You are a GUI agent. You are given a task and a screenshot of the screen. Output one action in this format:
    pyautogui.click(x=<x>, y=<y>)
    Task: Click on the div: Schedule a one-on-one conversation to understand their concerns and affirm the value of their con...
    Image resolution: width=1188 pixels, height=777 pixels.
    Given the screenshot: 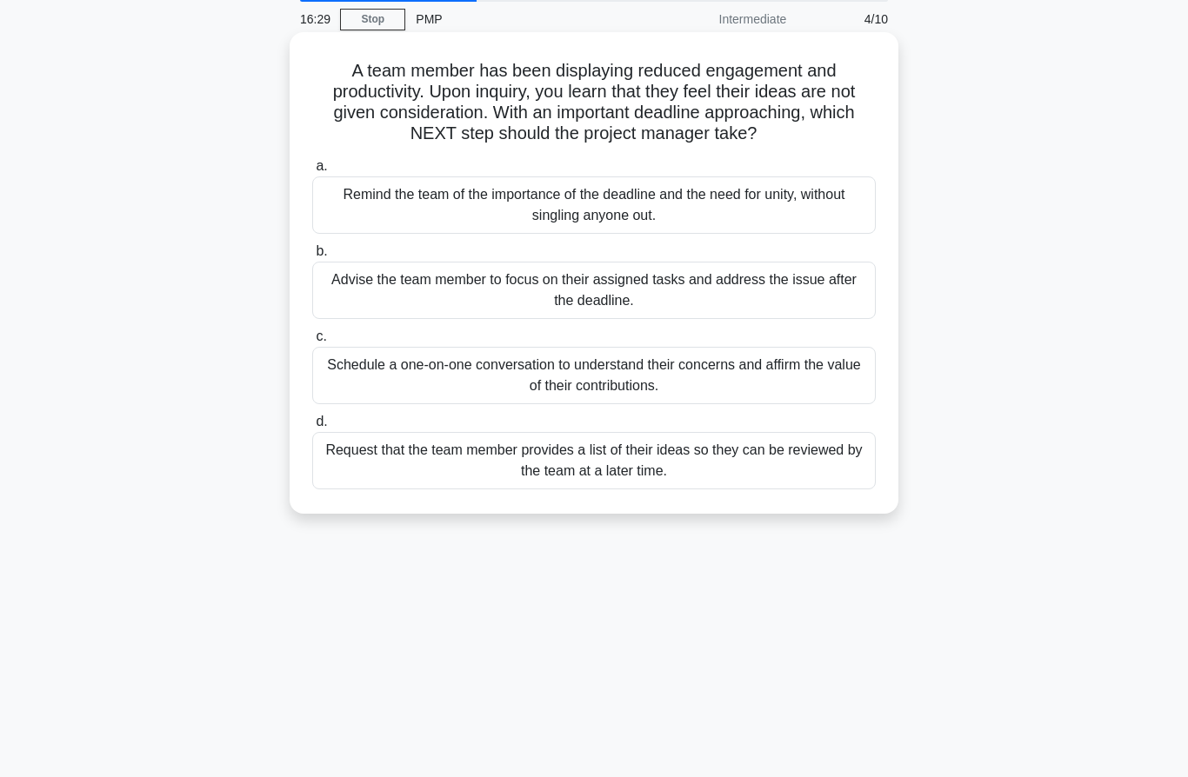 What is the action you would take?
    pyautogui.click(x=594, y=376)
    